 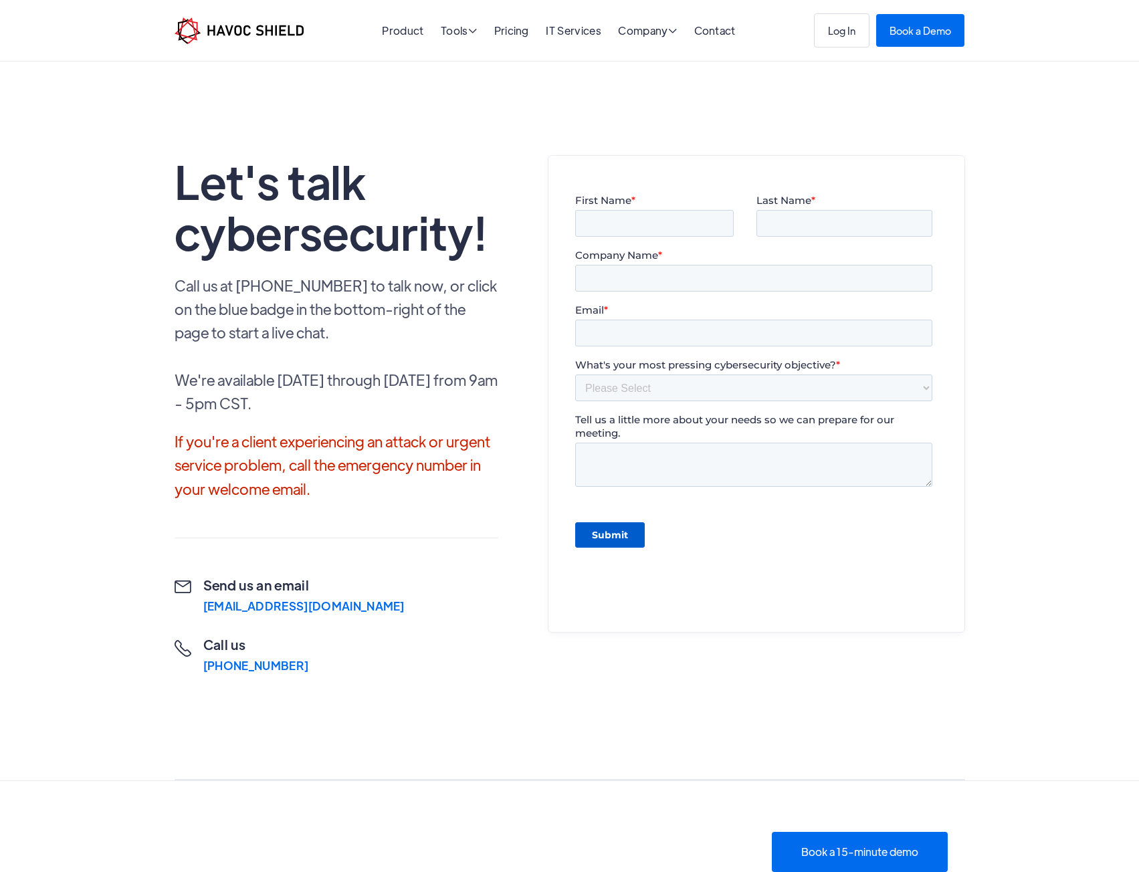 What do you see at coordinates (860, 852) in the screenshot?
I see `a: Book a 15-minute demo` at bounding box center [860, 852].